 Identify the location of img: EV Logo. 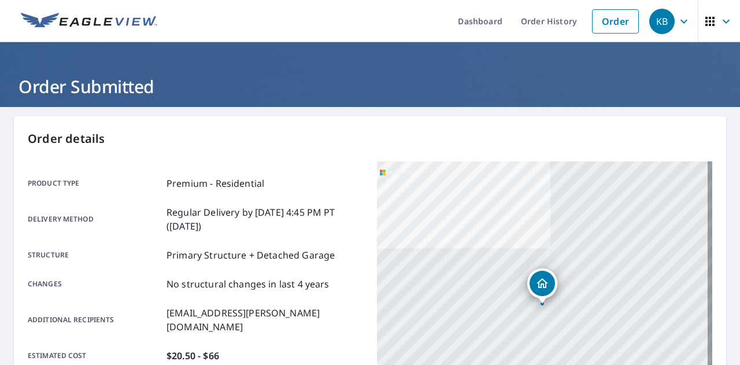
(89, 21).